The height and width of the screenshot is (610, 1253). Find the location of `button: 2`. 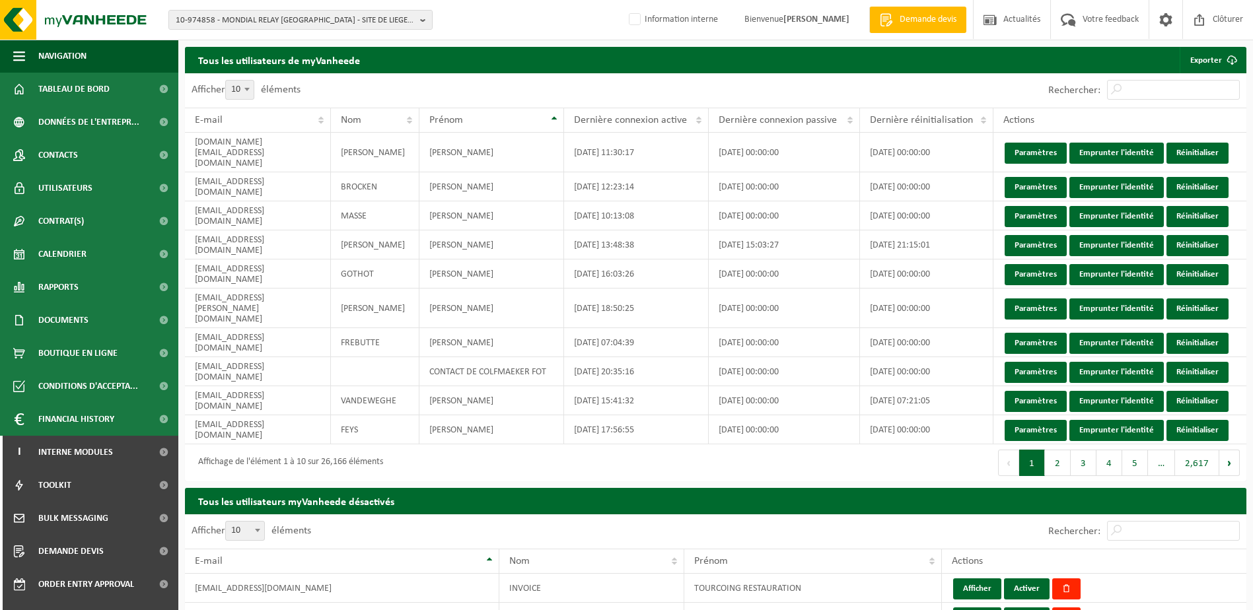

button: 2 is located at coordinates (1058, 463).